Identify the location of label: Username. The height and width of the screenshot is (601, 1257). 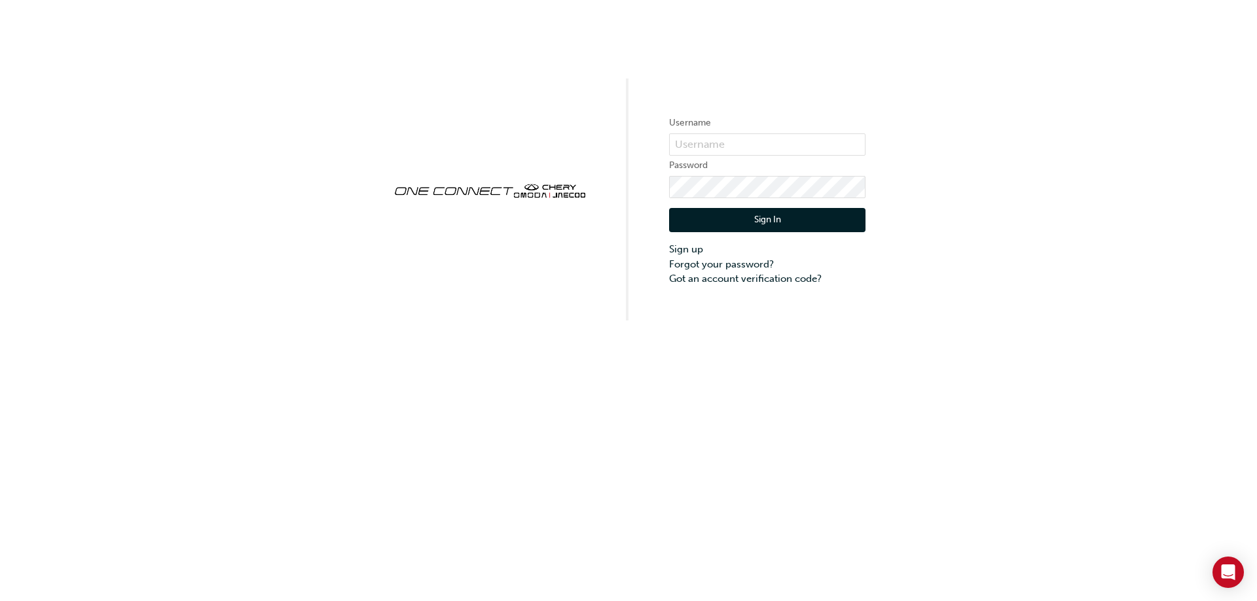
(767, 123).